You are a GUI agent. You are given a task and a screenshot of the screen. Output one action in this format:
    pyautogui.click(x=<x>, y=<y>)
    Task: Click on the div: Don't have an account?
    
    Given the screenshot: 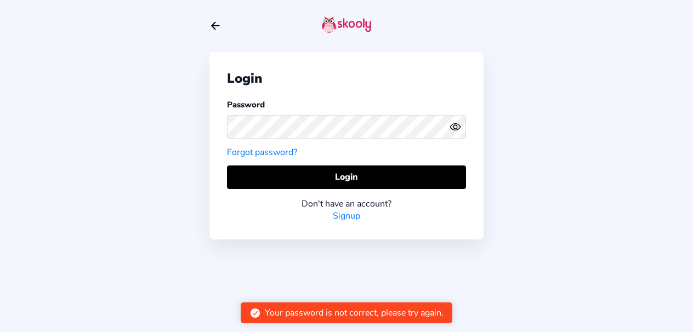 What is the action you would take?
    pyautogui.click(x=347, y=204)
    